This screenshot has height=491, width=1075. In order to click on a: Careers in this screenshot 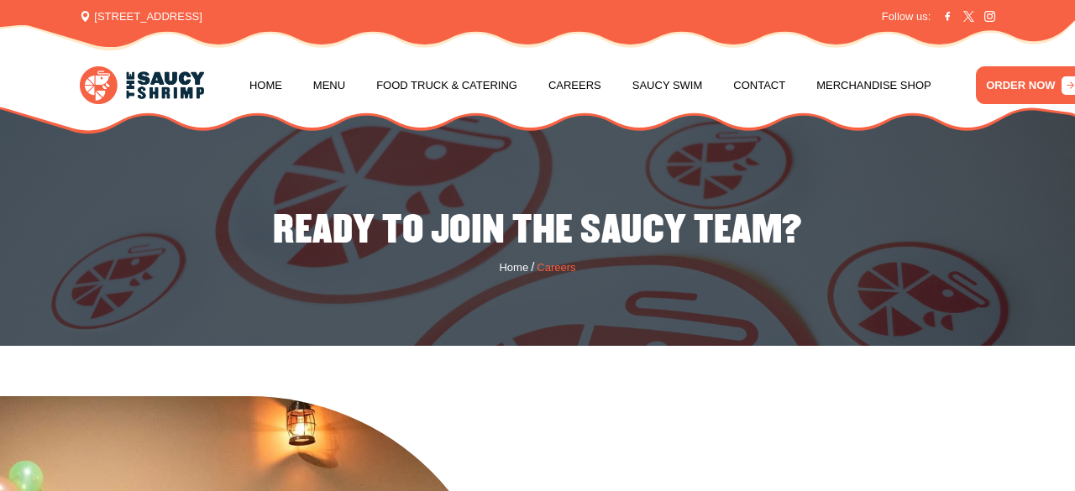, I will do `click(574, 86)`.